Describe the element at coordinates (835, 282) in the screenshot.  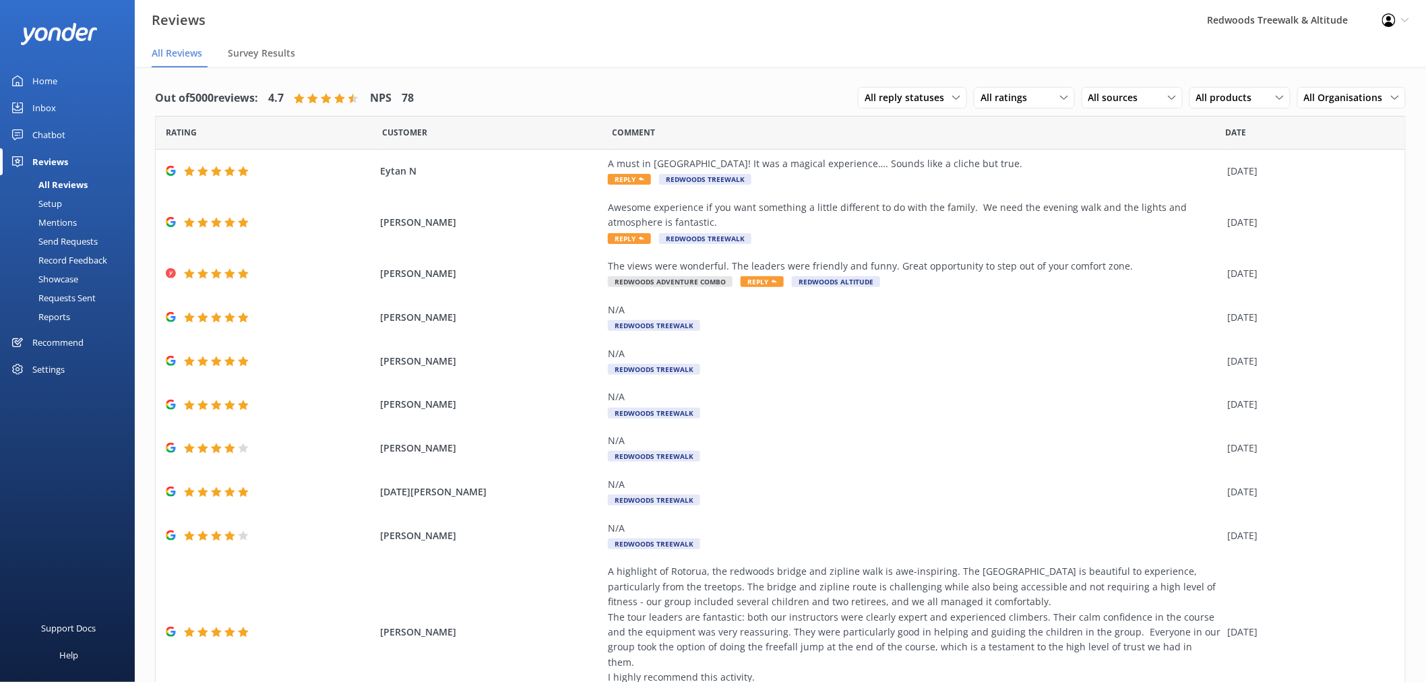
I see `span: Redwoods Altitude` at that location.